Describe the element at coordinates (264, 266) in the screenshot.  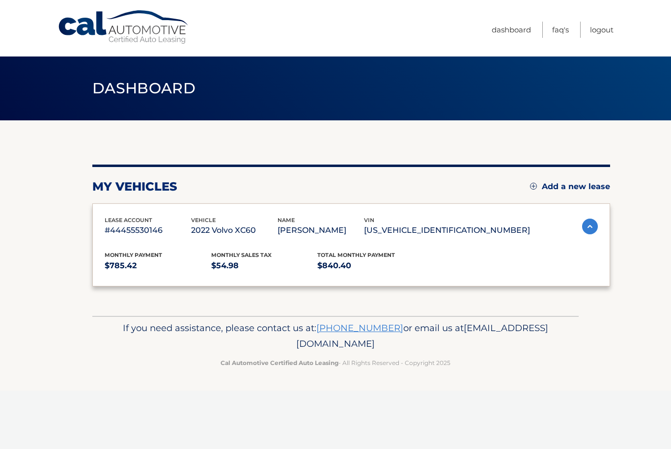
I see `p: $54.98` at that location.